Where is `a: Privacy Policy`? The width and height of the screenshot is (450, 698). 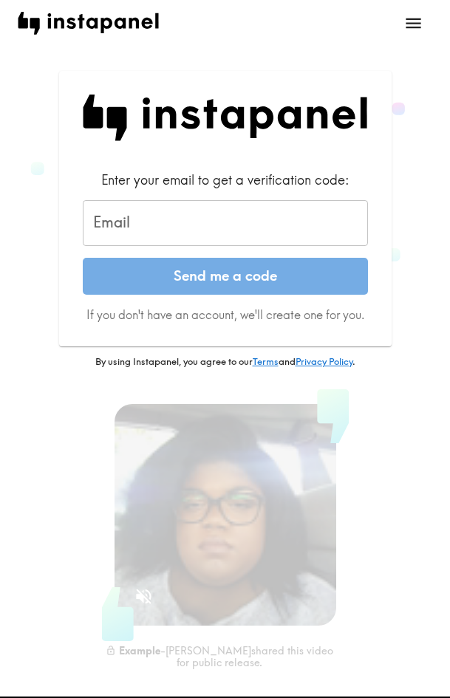 a: Privacy Policy is located at coordinates (324, 361).